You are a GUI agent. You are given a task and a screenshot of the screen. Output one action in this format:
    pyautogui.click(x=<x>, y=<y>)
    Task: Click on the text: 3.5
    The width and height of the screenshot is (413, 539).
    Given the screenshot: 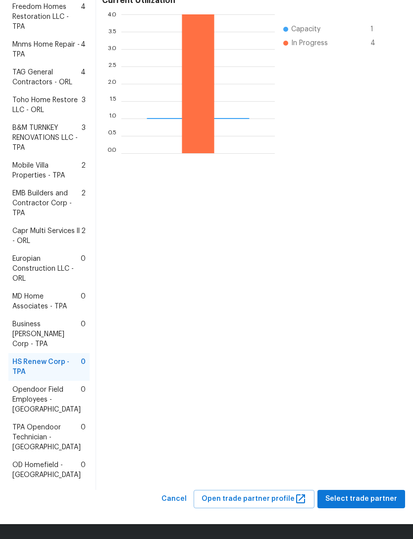 What is the action you would take?
    pyautogui.click(x=112, y=31)
    